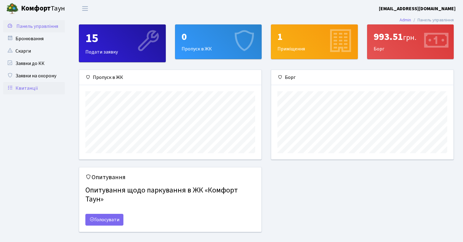 The width and height of the screenshot is (463, 242). I want to click on div: 993.51, so click(410, 37).